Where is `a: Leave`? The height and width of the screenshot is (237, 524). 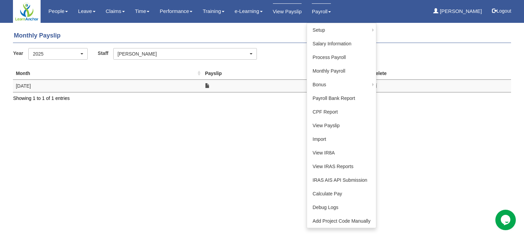
a: Leave is located at coordinates (87, 11).